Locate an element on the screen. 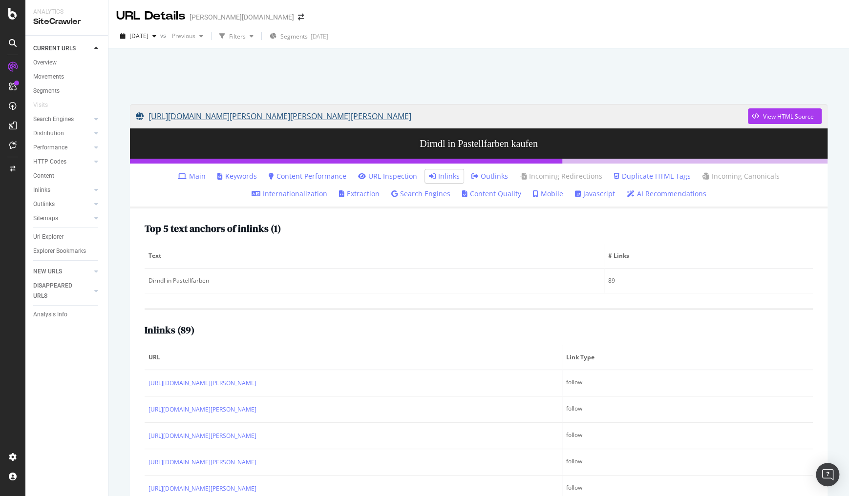 The image size is (849, 496). div: Performance is located at coordinates (50, 148).